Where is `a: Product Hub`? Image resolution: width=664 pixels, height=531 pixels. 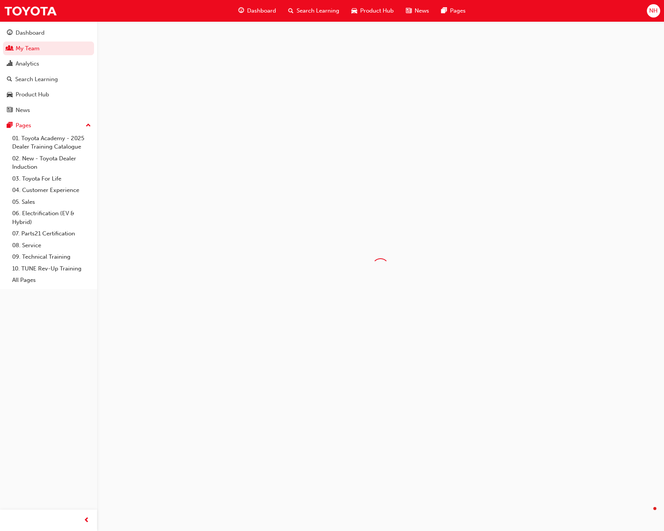 a: Product Hub is located at coordinates (48, 94).